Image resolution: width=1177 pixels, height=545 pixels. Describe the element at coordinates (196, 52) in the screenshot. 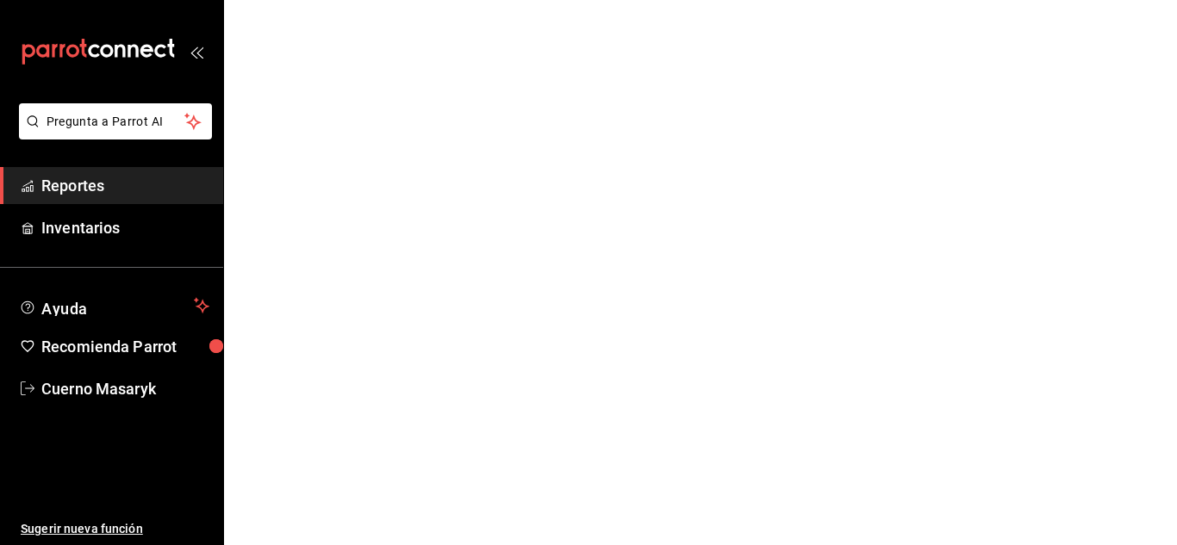

I see `button: open_drawer_menu` at that location.